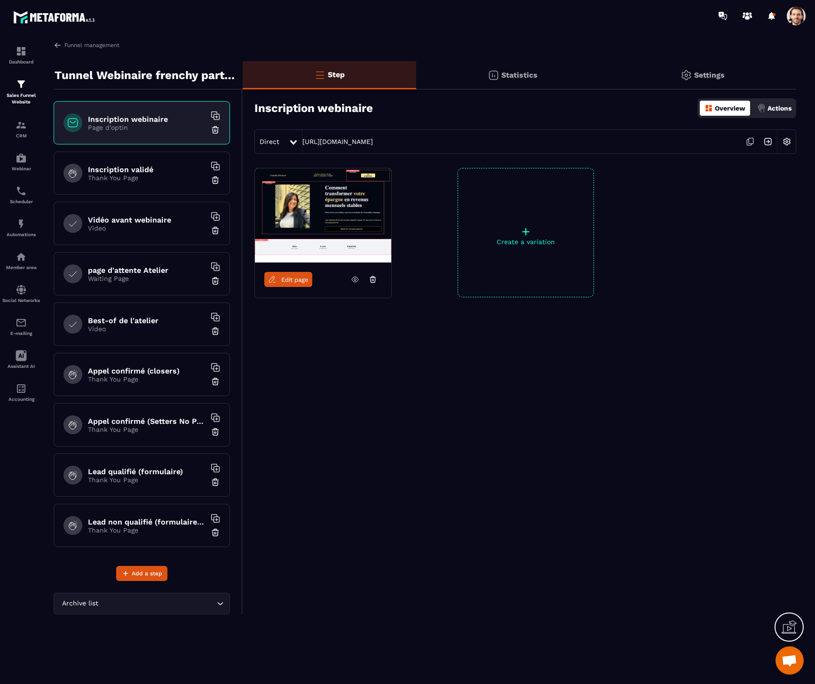 This screenshot has width=815, height=684. I want to click on h6: Lead qualifié (formulaire), so click(147, 471).